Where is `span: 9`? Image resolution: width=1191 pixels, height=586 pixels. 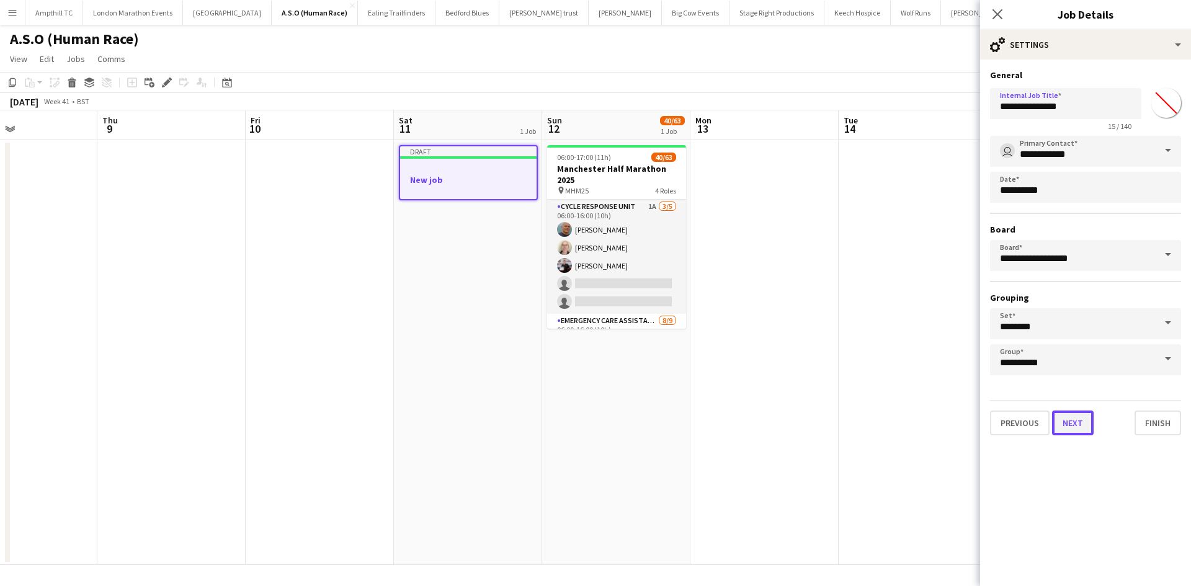
span: 9 is located at coordinates (109, 128).